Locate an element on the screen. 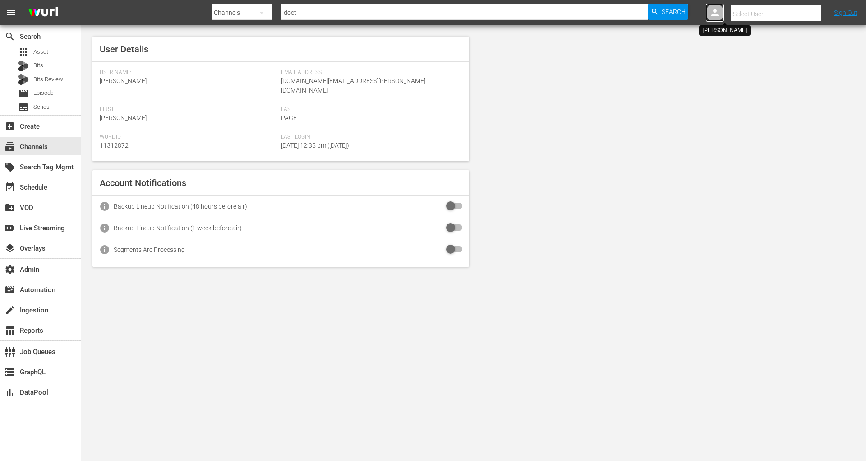 This screenshot has width=866, height=461. span: GraphQL is located at coordinates (10, 372).